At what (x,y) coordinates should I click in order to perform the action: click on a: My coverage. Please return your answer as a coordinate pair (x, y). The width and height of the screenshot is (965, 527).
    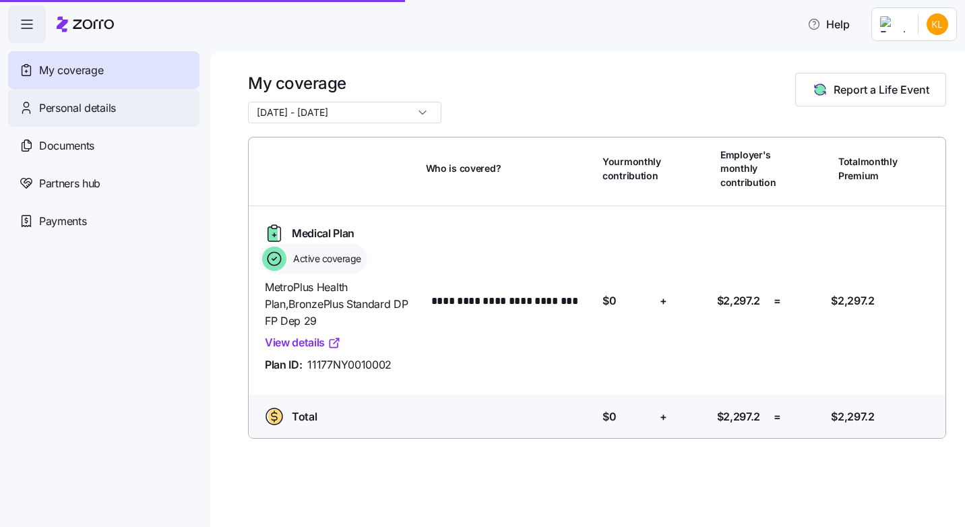
    Looking at the image, I should click on (104, 70).